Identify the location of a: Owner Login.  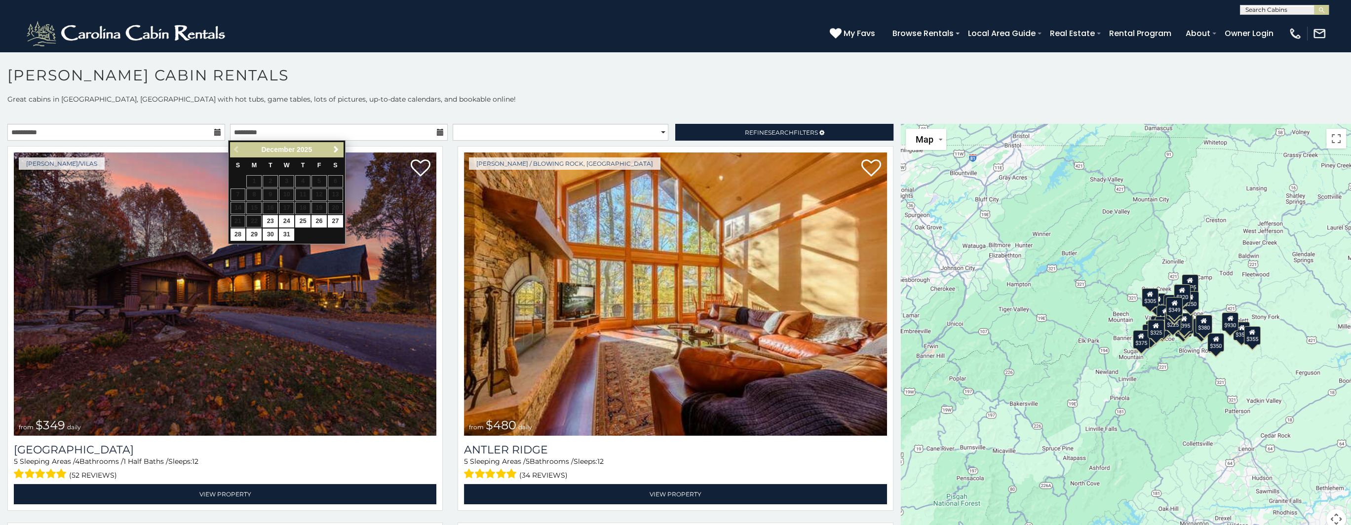
(1249, 33).